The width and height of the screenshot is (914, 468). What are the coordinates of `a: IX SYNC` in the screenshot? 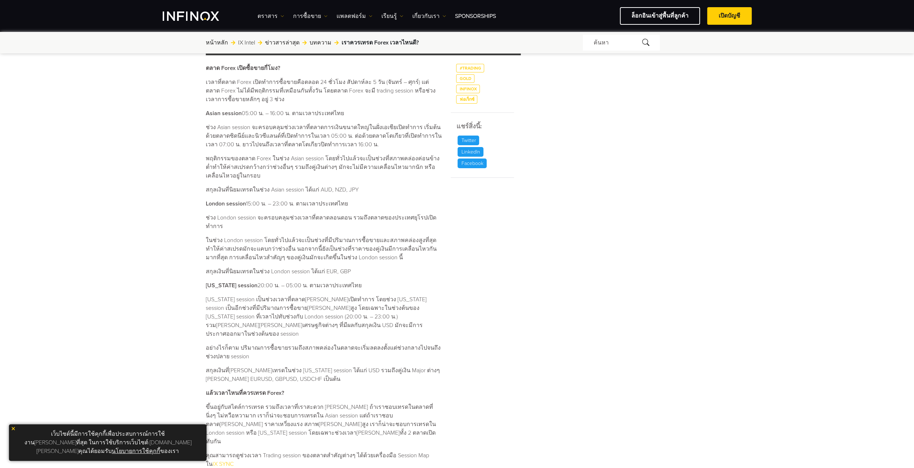 It's located at (223, 464).